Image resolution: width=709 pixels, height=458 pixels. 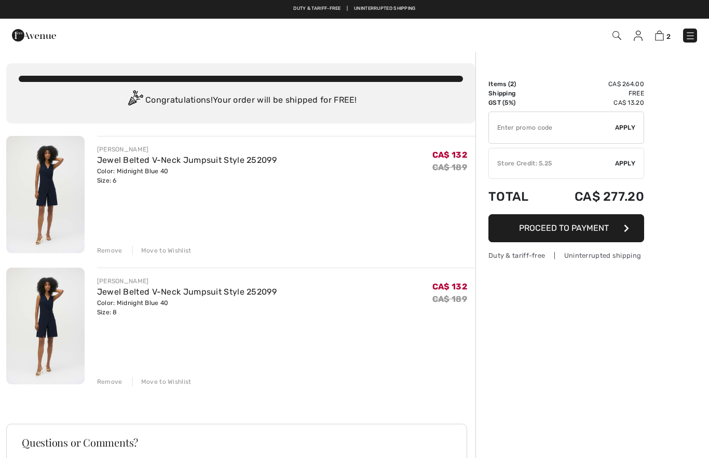 I want to click on h3: Questions or Comments?, so click(x=237, y=443).